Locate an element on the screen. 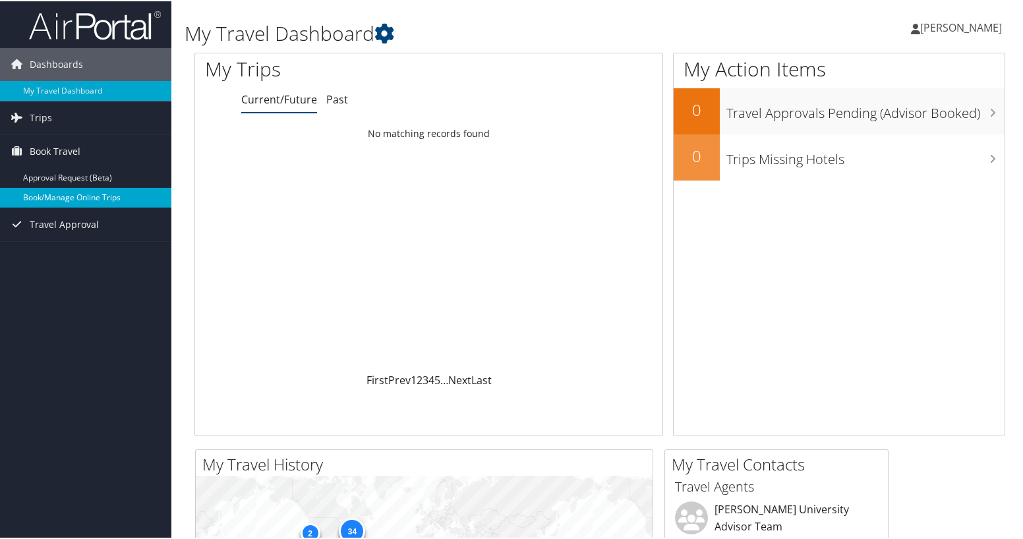 This screenshot has width=1023, height=539. a: Last is located at coordinates (481, 379).